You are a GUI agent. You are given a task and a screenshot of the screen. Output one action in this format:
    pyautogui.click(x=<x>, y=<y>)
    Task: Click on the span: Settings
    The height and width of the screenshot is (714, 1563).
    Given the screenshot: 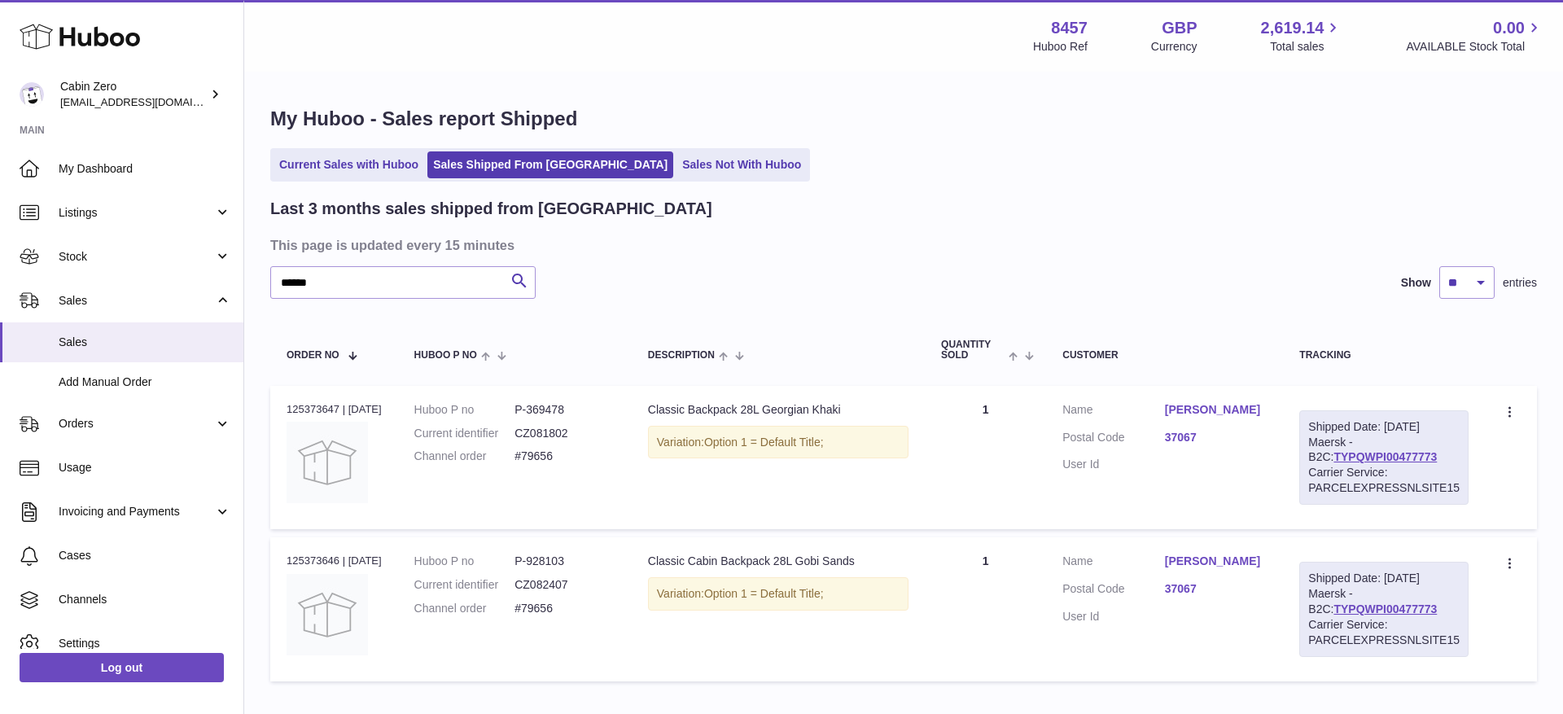 What is the action you would take?
    pyautogui.click(x=145, y=643)
    